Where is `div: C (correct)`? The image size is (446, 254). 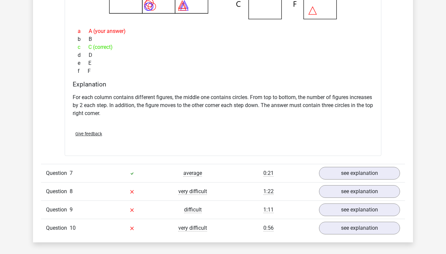
div: C (correct) is located at coordinates (223, 47).